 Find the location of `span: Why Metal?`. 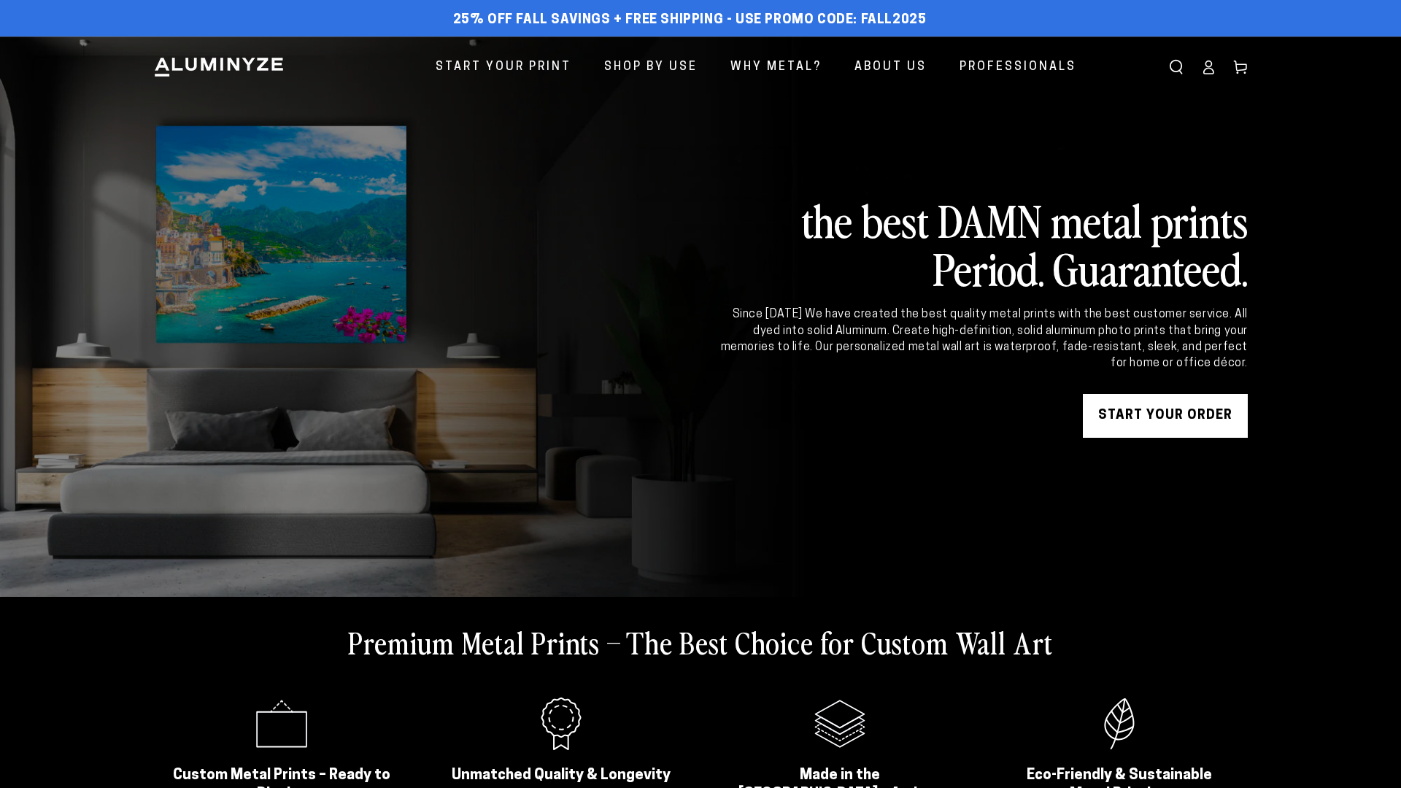

span: Why Metal? is located at coordinates (776, 67).